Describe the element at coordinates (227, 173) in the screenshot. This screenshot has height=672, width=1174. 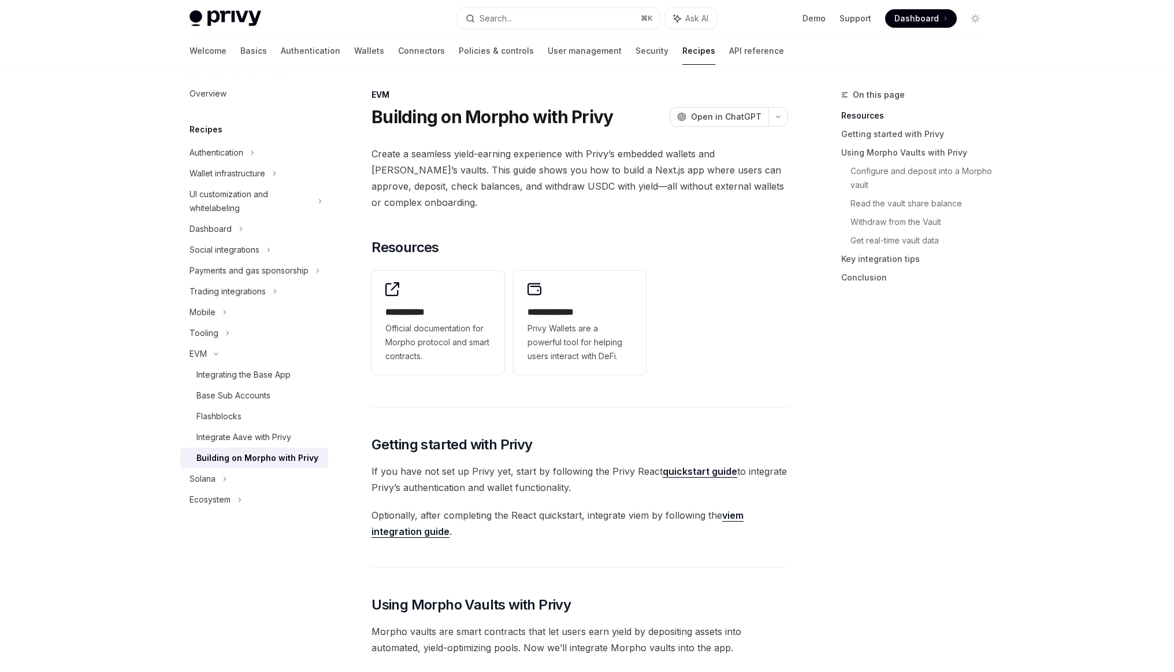
I see `div: Wallet infrastructure` at that location.